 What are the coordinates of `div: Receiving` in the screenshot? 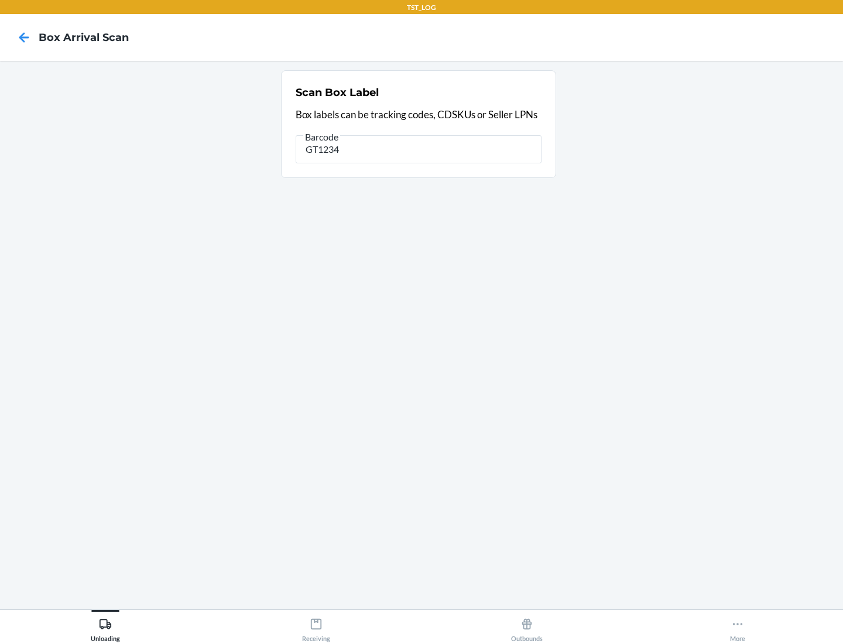 It's located at (316, 628).